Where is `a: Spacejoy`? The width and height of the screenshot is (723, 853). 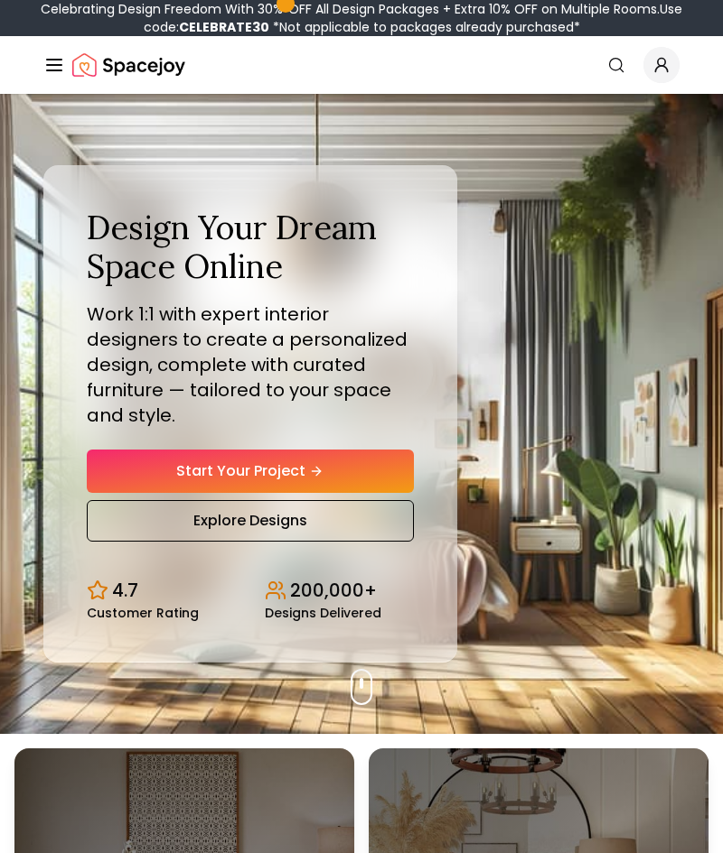
a: Spacejoy is located at coordinates (128, 65).